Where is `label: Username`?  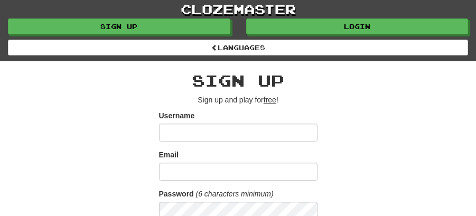
label: Username is located at coordinates (177, 116).